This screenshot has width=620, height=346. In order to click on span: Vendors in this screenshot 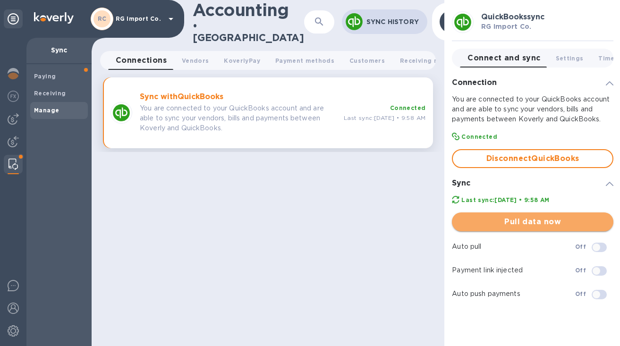, I will do `click(195, 60)`.